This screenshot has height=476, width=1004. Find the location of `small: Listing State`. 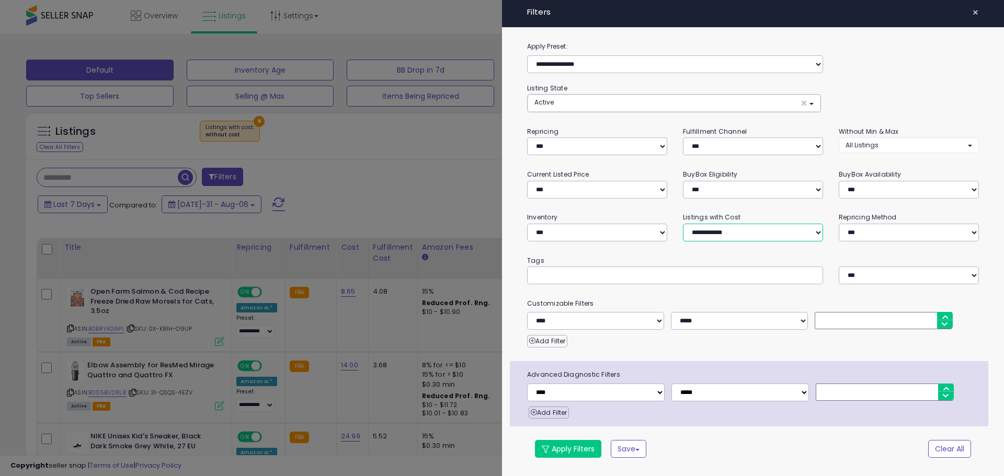

small: Listing State is located at coordinates (547, 88).